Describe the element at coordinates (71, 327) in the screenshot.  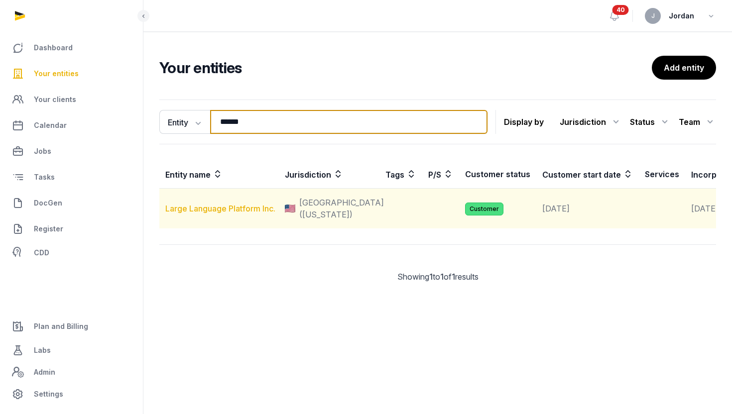
I see `a: Plan and Billing` at that location.